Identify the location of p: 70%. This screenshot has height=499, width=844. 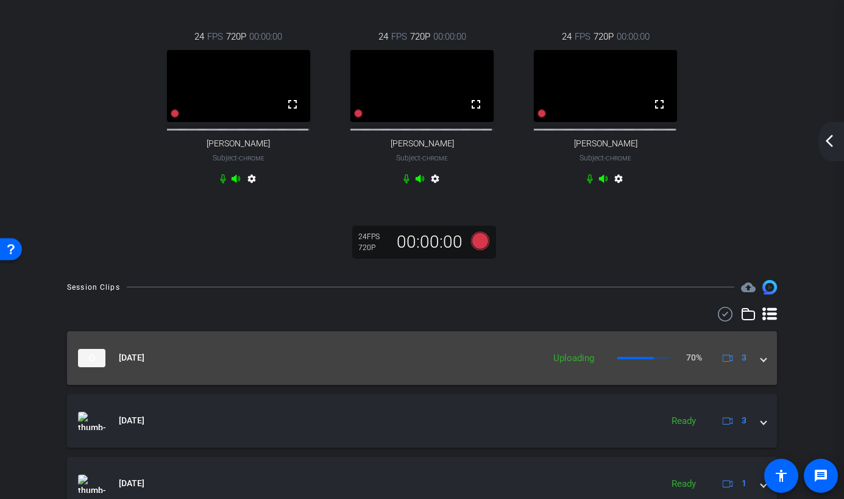
(694, 357).